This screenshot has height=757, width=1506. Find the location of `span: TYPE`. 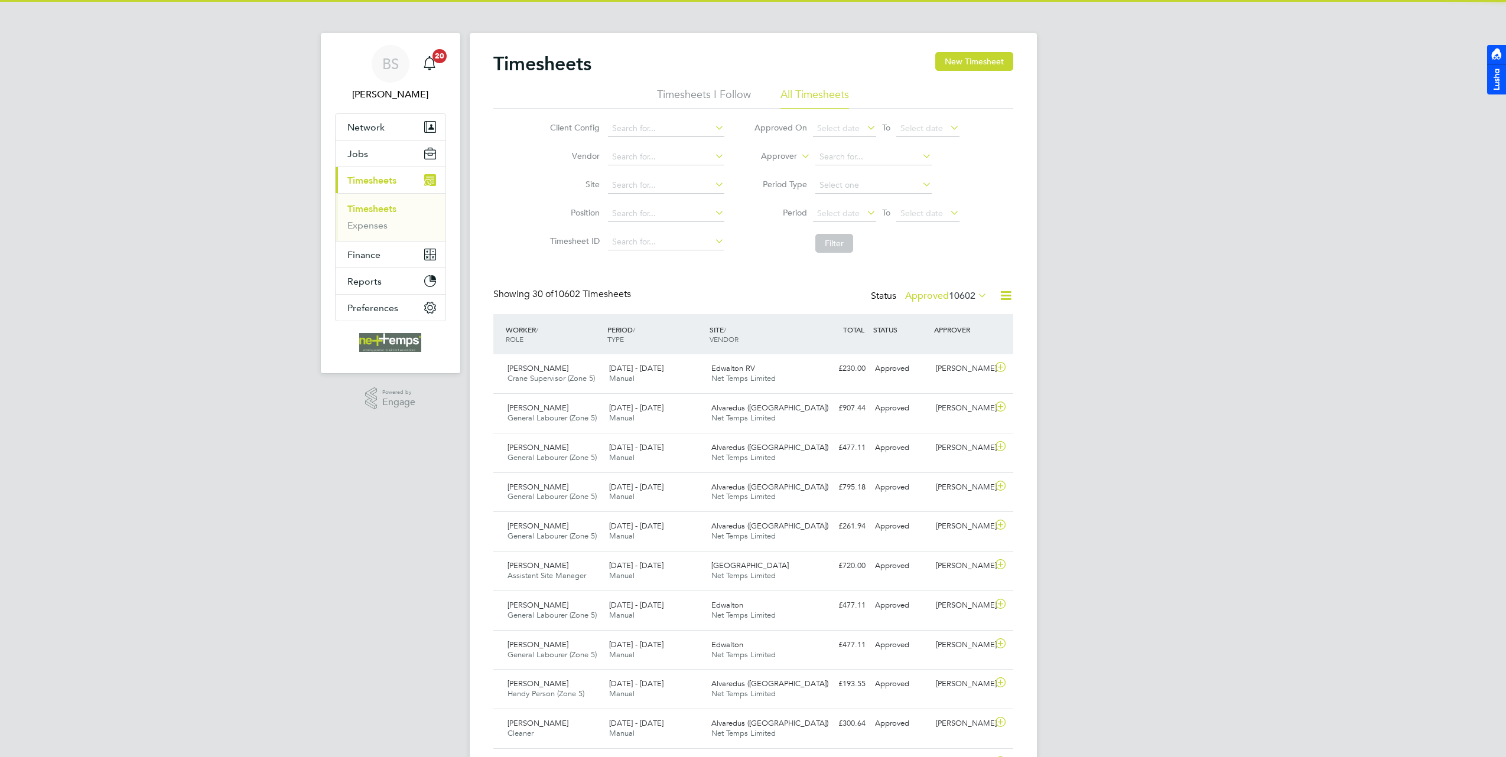

span: TYPE is located at coordinates (616, 339).